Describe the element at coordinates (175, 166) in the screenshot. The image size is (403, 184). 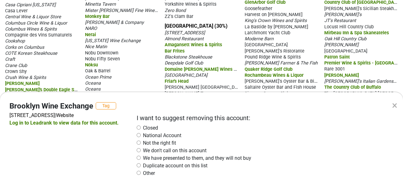
I see `label: Duplicate account on this list` at that location.